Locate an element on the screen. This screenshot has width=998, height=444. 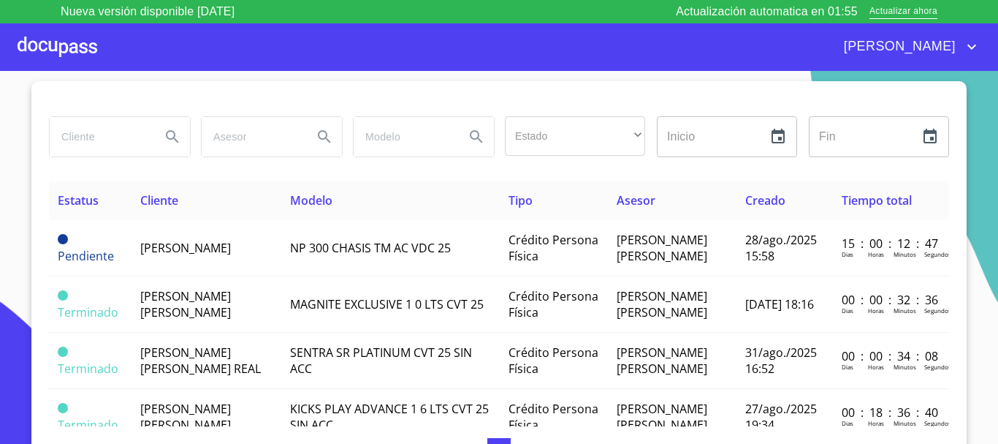
p: 00 : 18 : 36 : 40 is located at coordinates (891, 412).